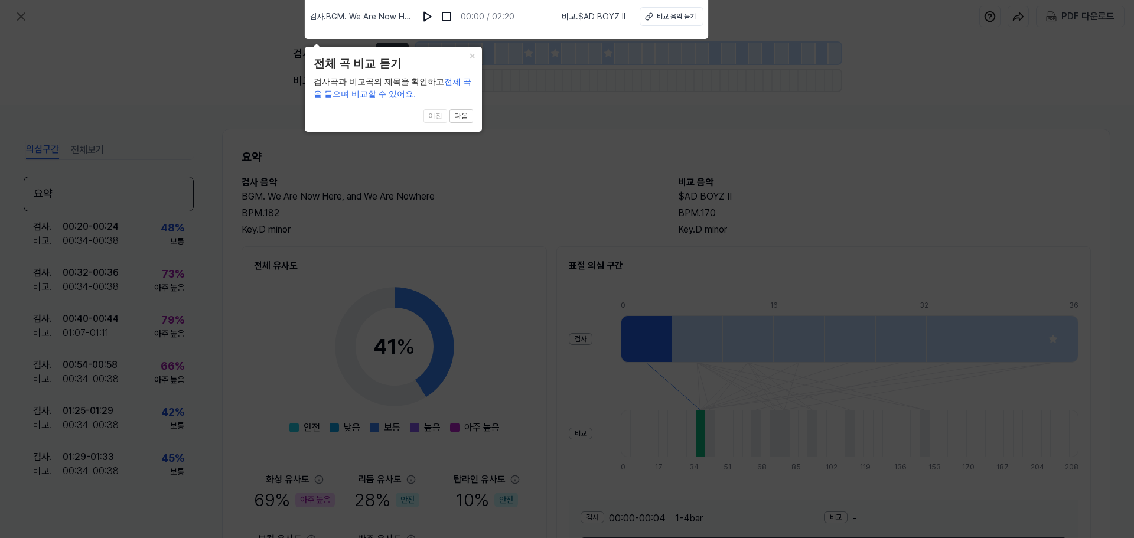 The image size is (1134, 538). What do you see at coordinates (671, 17) in the screenshot?
I see `button: 비교 음악 듣기` at bounding box center [671, 17].